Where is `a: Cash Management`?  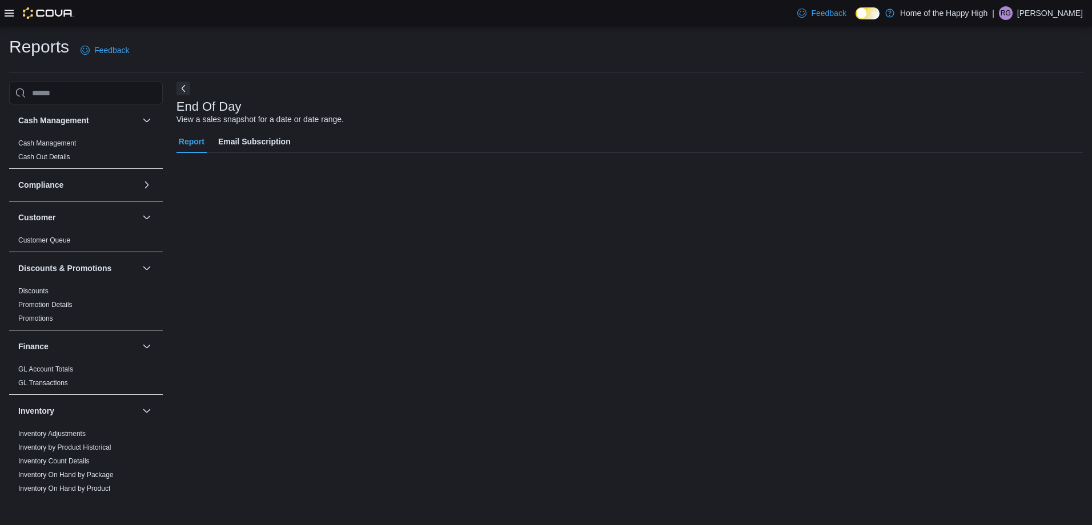 a: Cash Management is located at coordinates (47, 143).